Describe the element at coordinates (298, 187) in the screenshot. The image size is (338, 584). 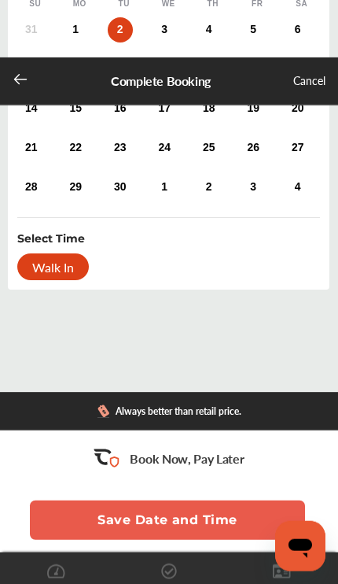
I see `div: Choose Saturday, October 4th, 2025` at that location.